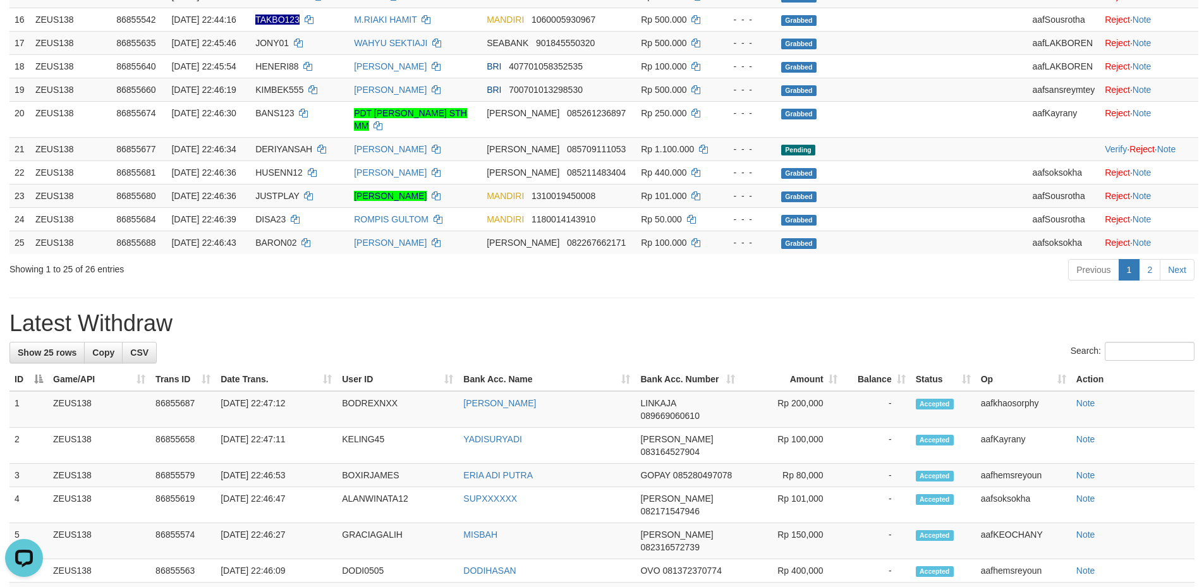  What do you see at coordinates (565, 43) in the screenshot?
I see `span: Copy 901845550320 to clipboard` at bounding box center [565, 43].